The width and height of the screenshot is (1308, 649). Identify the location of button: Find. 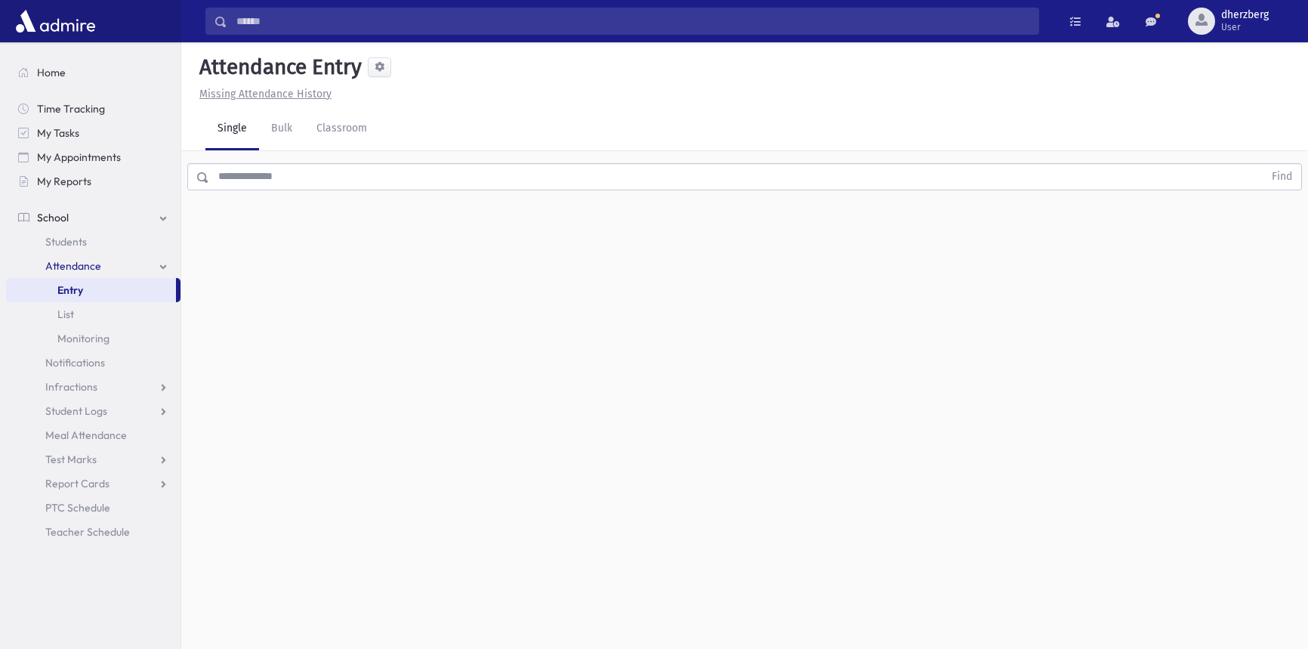
(1281, 177).